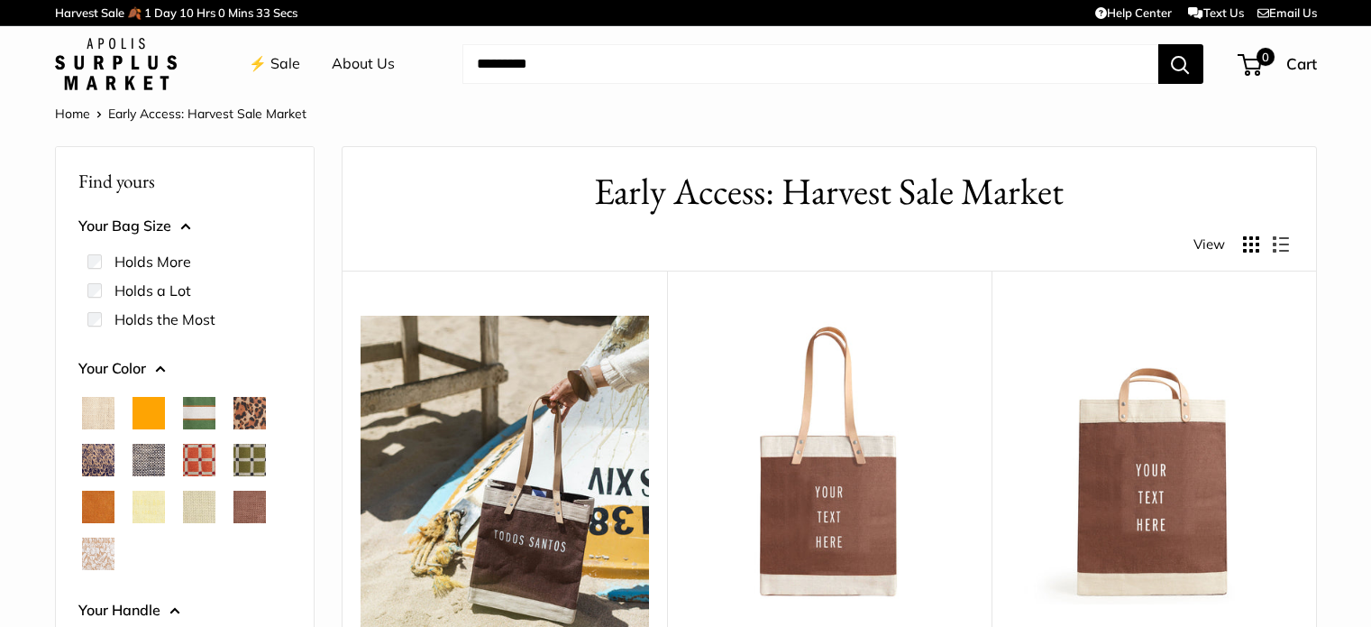  I want to click on span: Hrs, so click(206, 13).